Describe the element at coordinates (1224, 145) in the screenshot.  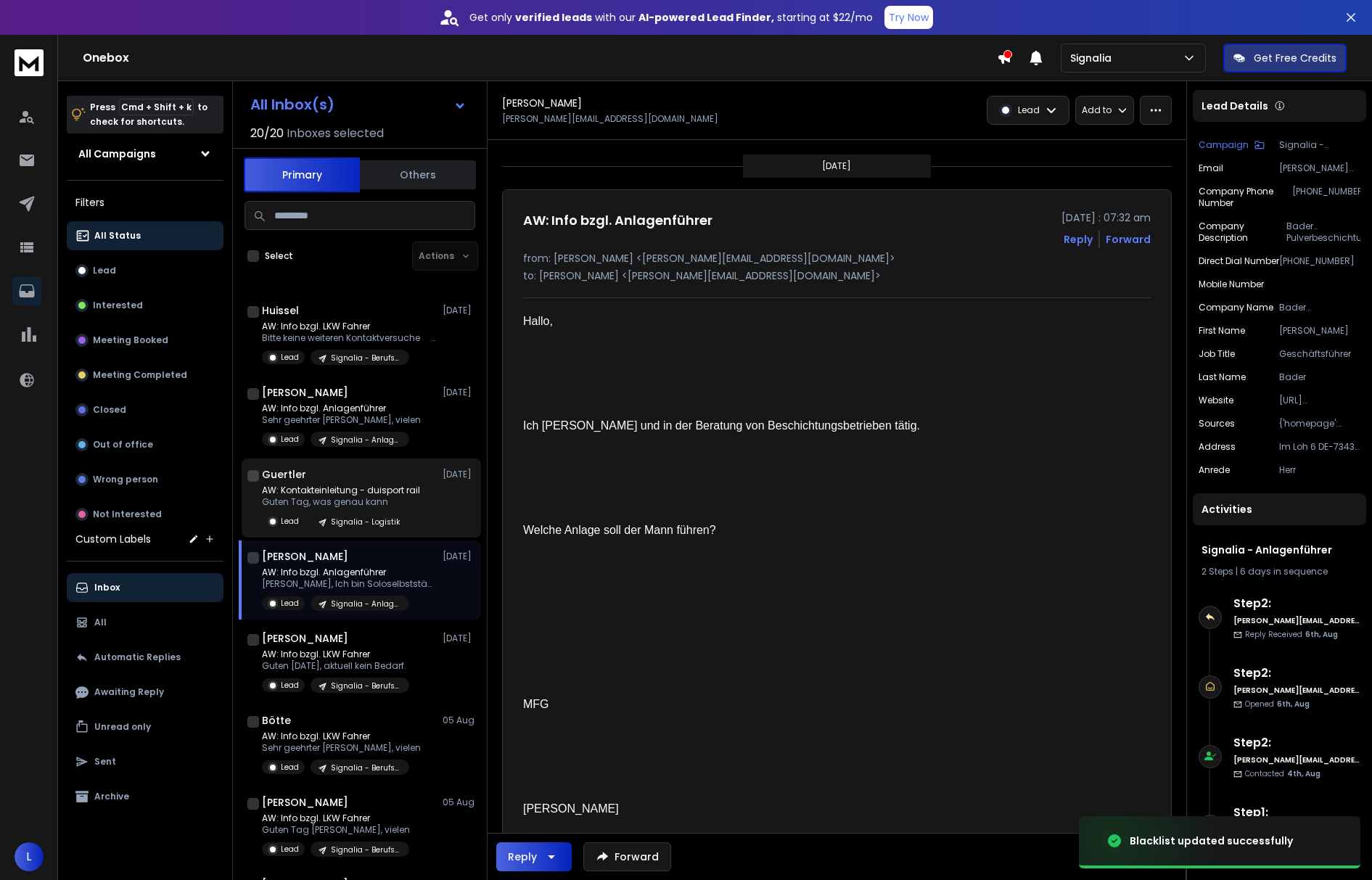
I see `p: Campaign` at that location.